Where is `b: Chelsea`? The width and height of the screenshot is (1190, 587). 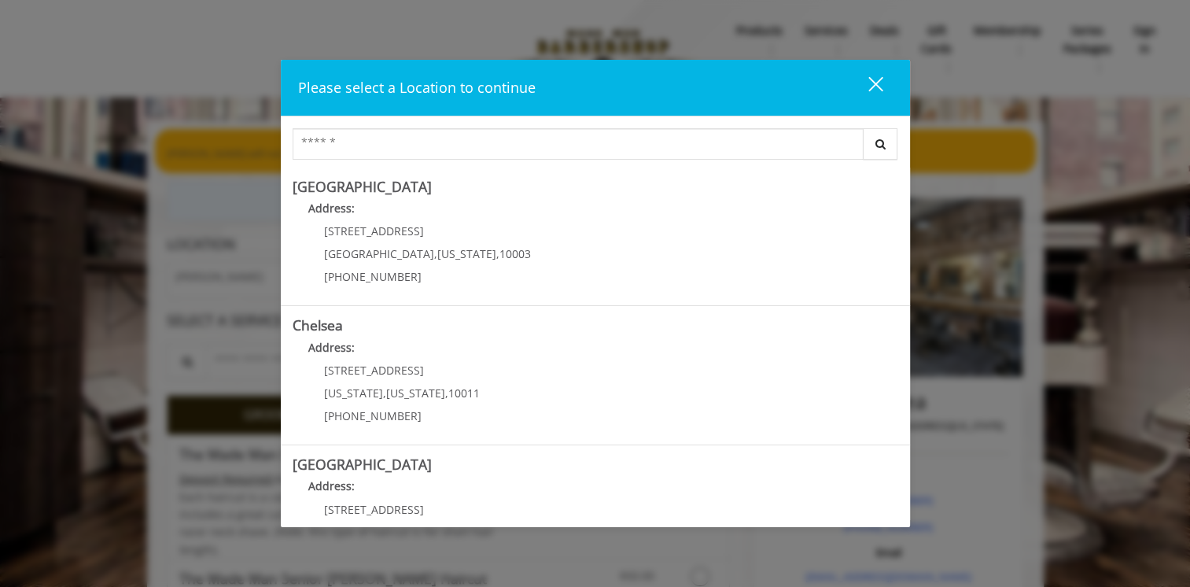
b: Chelsea is located at coordinates (318, 325).